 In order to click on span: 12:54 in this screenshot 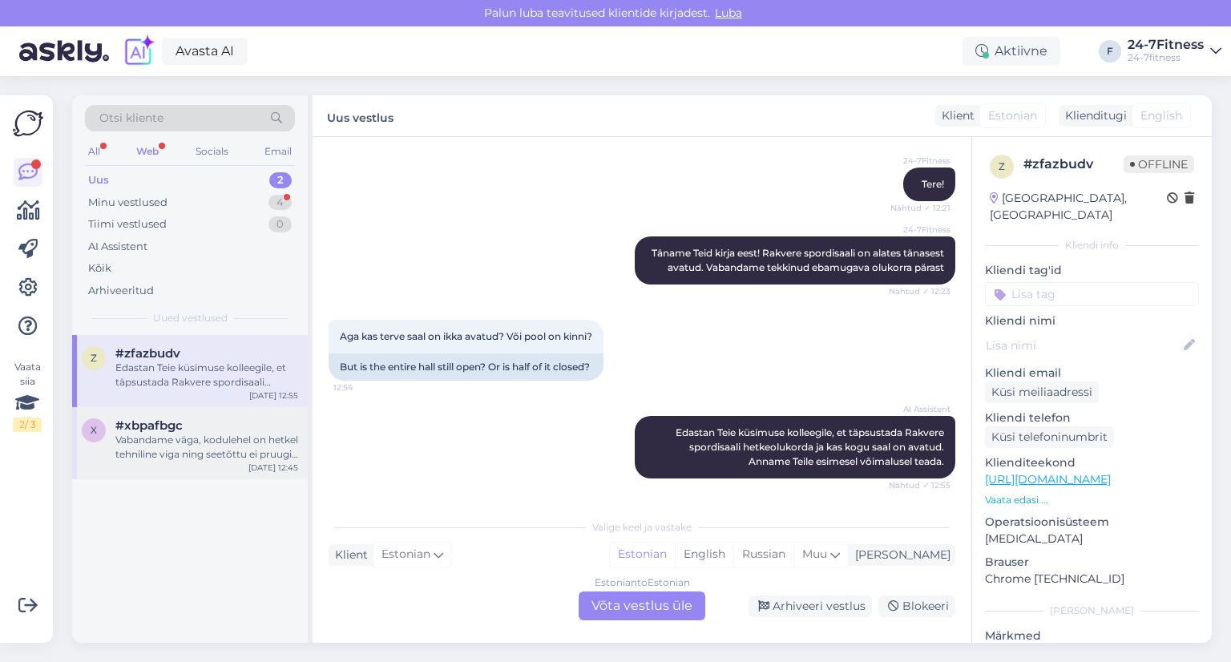, I will do `click(363, 387)`.